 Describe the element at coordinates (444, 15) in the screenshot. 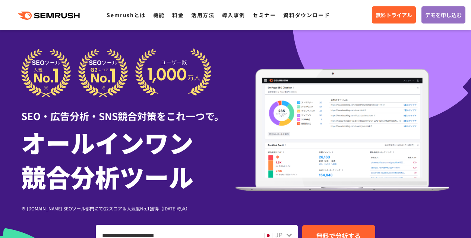

I see `a: デモを申し込む` at that location.